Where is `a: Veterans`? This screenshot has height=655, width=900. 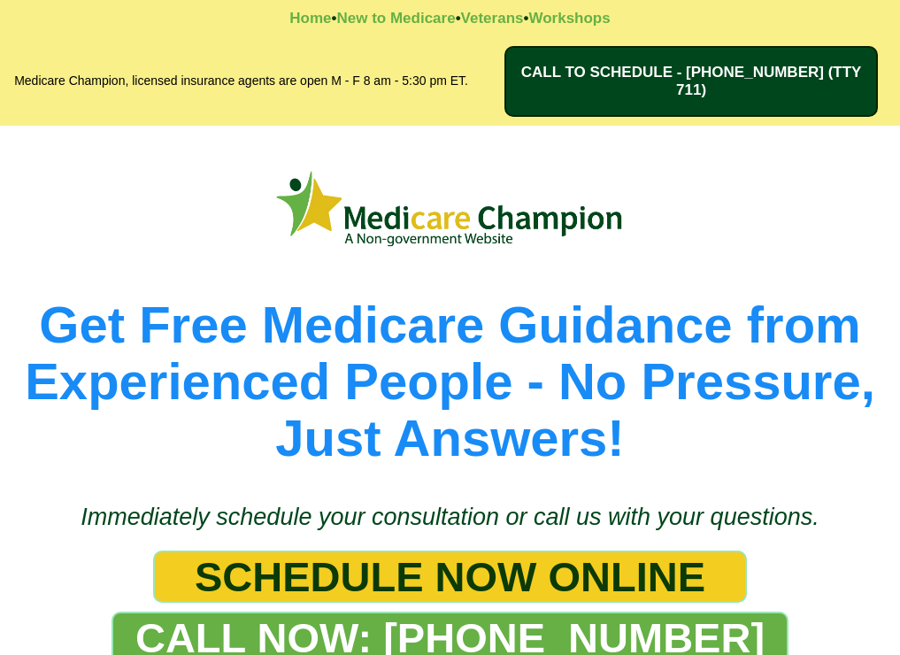 a: Veterans is located at coordinates (492, 18).